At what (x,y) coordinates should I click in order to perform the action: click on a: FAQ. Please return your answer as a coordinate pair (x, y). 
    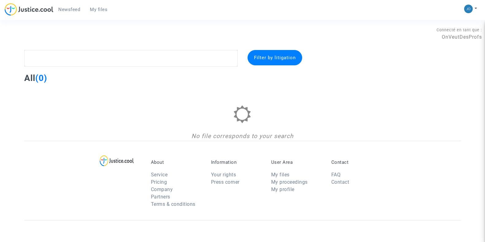
    Looking at the image, I should click on (336, 174).